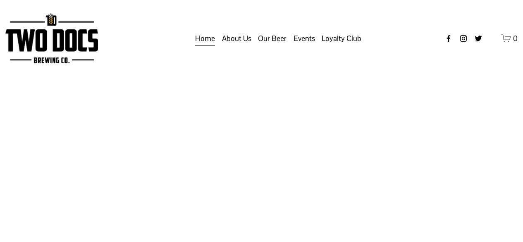 The width and height of the screenshot is (523, 242). I want to click on img: Two Docs Brewing Co., so click(52, 38).